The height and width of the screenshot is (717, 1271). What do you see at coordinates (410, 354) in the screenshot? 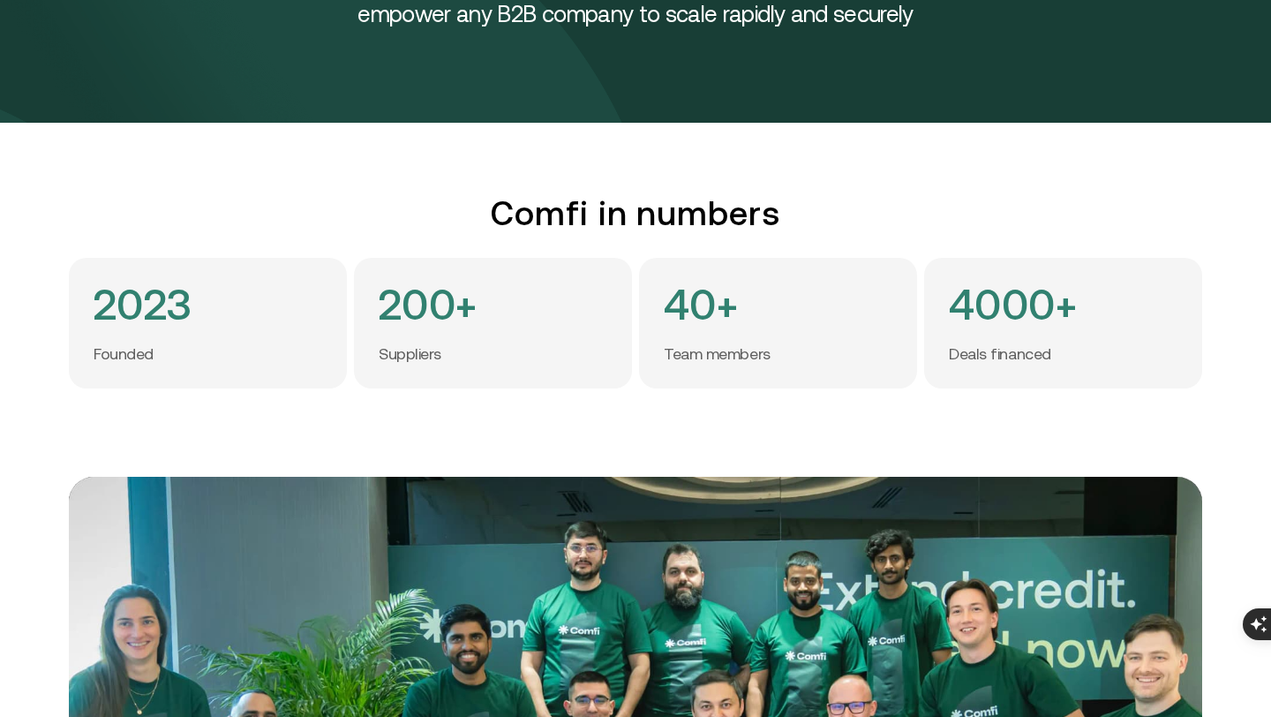
I see `p: Suppliers` at bounding box center [410, 354].